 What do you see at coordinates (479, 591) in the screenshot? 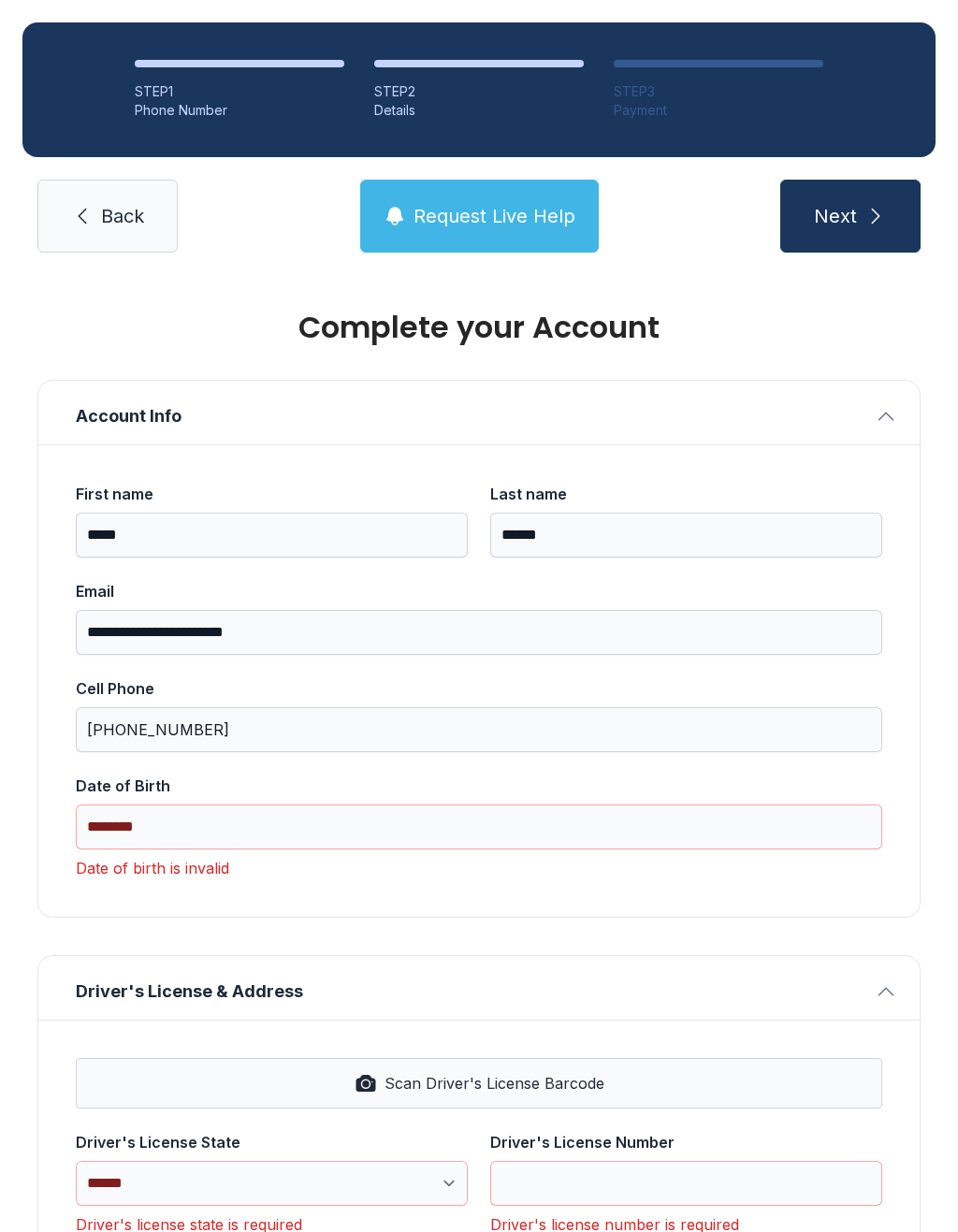
I see `div: Email` at bounding box center [479, 591].